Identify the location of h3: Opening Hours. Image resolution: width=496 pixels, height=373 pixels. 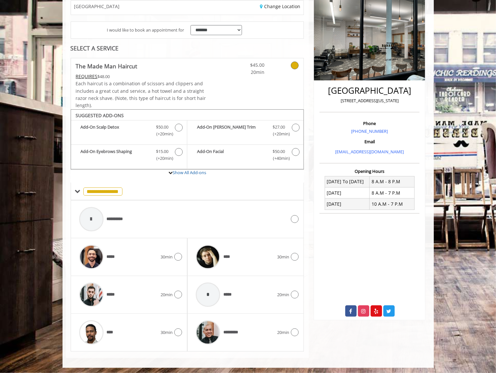
(369, 171).